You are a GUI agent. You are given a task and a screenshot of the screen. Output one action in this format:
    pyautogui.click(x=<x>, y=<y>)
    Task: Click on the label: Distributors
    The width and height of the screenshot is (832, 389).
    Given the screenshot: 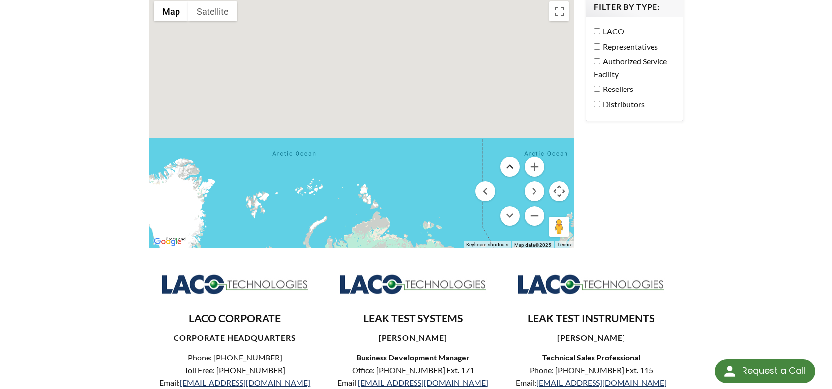 What is the action you would take?
    pyautogui.click(x=632, y=104)
    